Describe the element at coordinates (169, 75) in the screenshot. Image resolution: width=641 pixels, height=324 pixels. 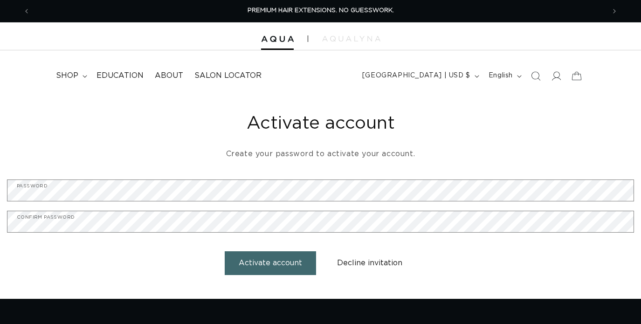
I see `a: About` at that location.